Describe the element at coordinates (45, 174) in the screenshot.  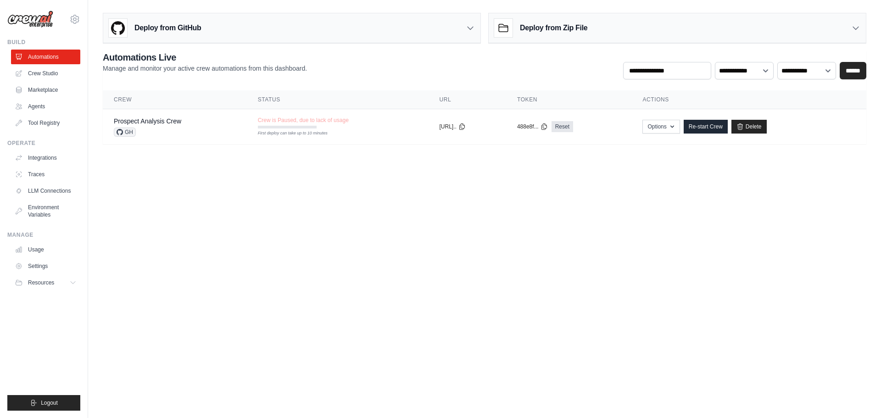
I see `a: Traces` at that location.